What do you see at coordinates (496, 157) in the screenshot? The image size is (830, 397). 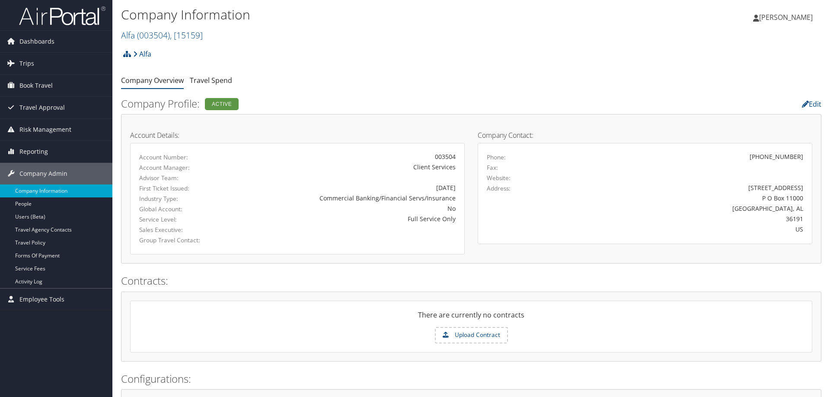 I see `label: Phone:` at bounding box center [496, 157].